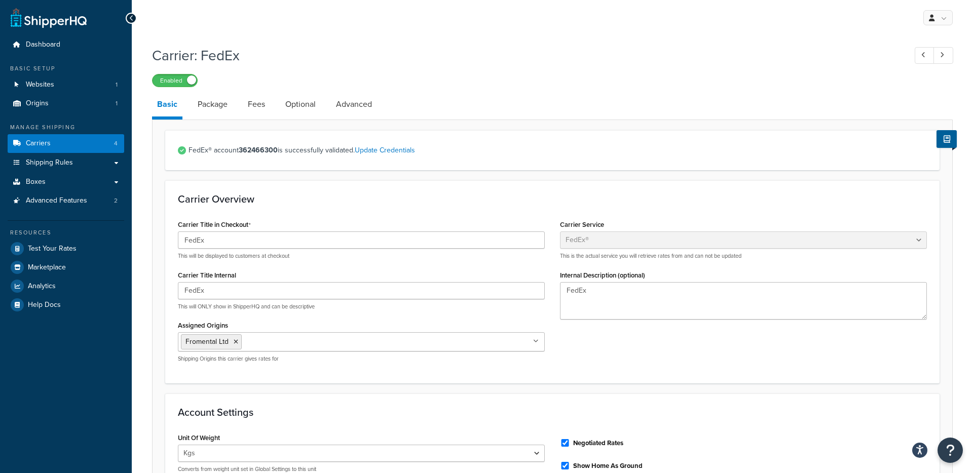  Describe the element at coordinates (47, 267) in the screenshot. I see `span: Marketplace` at that location.